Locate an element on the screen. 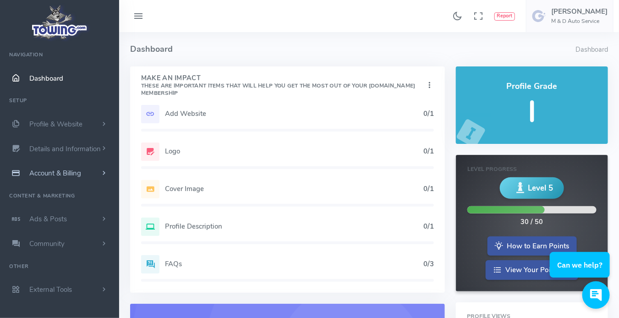  span: Level 5 is located at coordinates (540, 188).